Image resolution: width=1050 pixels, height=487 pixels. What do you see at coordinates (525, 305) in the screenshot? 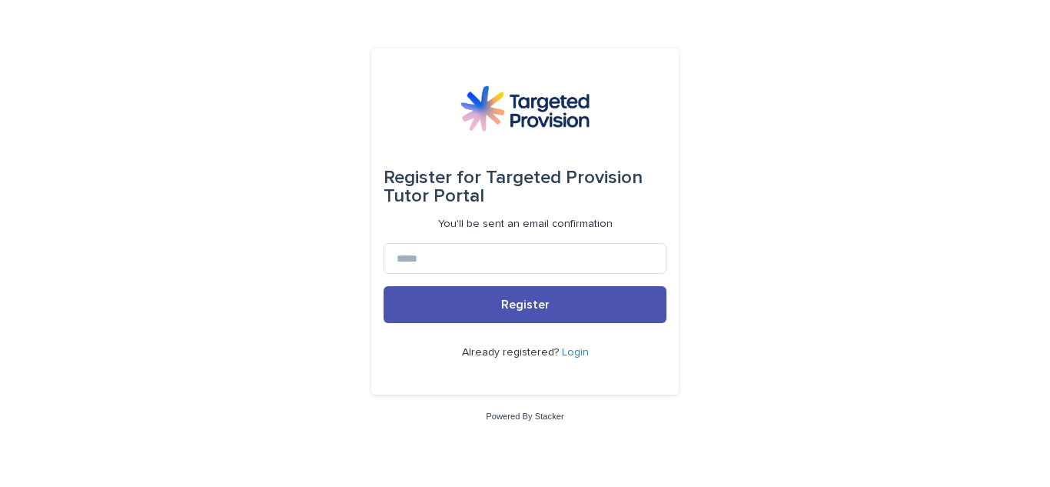
I see `button: Register` at bounding box center [525, 305].